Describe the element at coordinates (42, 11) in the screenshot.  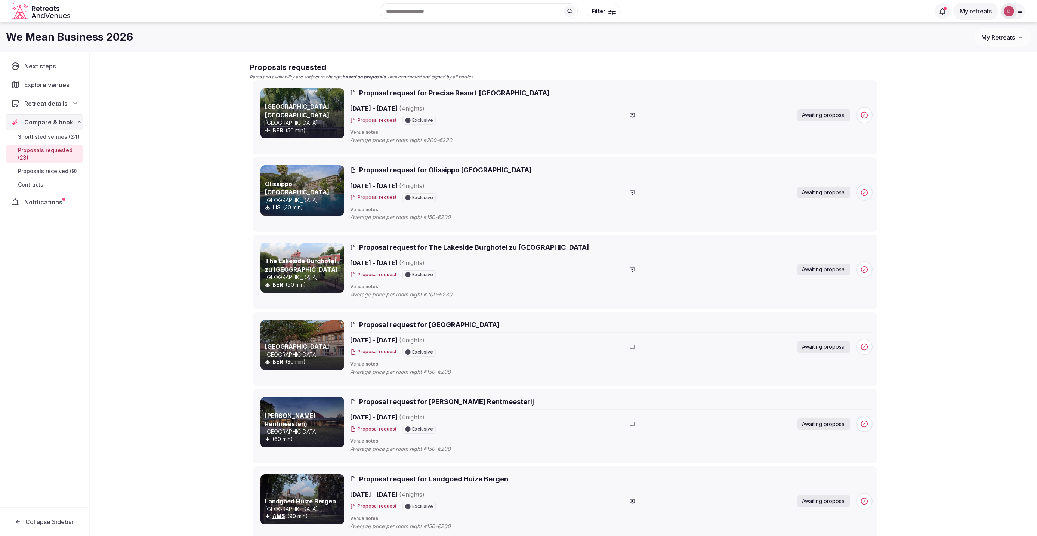
I see `a: Visit the homepage` at that location.